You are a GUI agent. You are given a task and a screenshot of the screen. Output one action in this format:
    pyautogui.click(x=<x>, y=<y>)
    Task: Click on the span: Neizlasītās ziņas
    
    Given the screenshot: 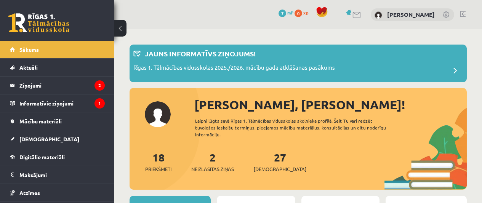 What is the action you would take?
    pyautogui.click(x=213, y=169)
    